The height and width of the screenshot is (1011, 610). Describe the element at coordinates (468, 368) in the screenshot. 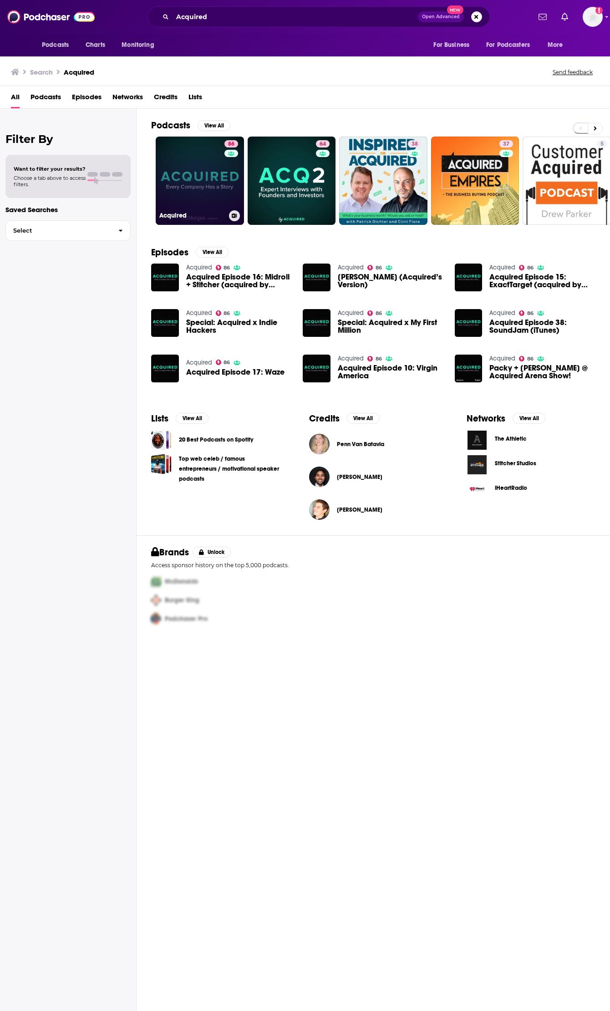

I see `a: Packy + Mario @ Acquired Arena Show!` at that location.